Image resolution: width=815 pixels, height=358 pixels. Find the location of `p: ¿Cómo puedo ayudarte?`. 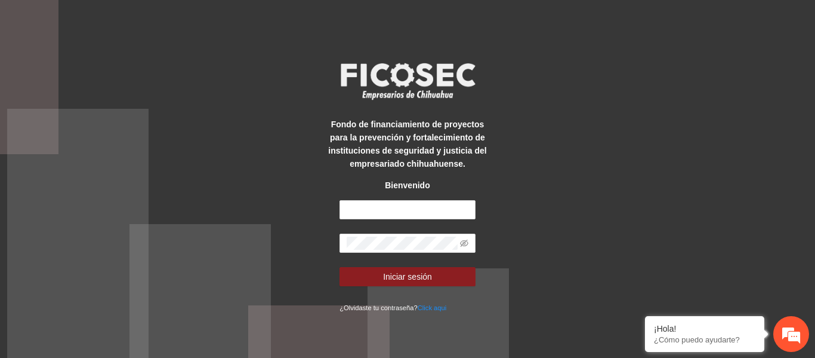

p: ¿Cómo puedo ayudarte? is located at coordinates (705, 339).